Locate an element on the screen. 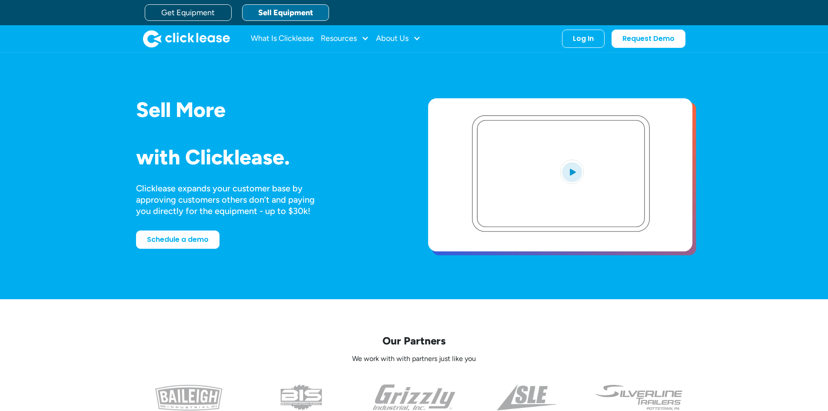 The width and height of the screenshot is (828, 411). a: Get Equipment is located at coordinates (188, 13).